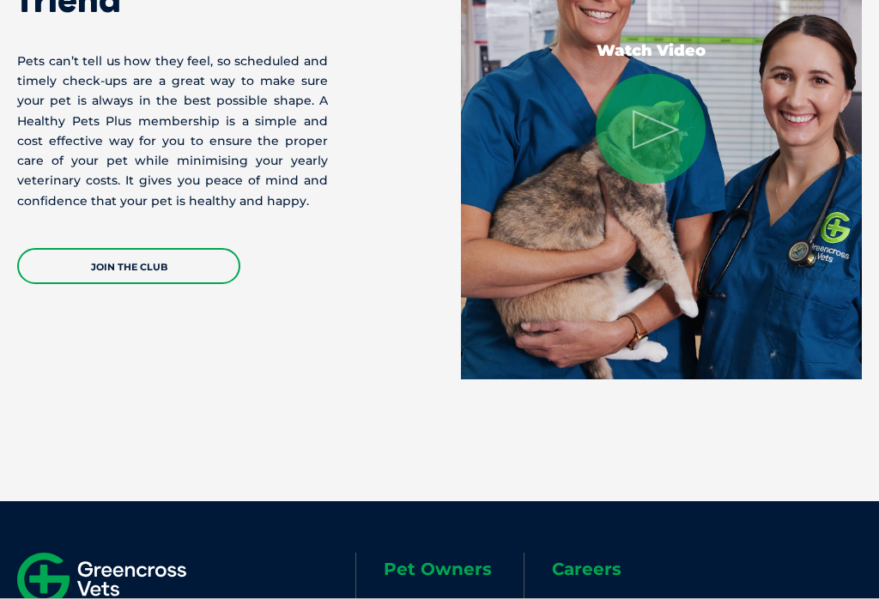 This screenshot has height=599, width=879. I want to click on a: JOIN THE CLUB, so click(129, 266).